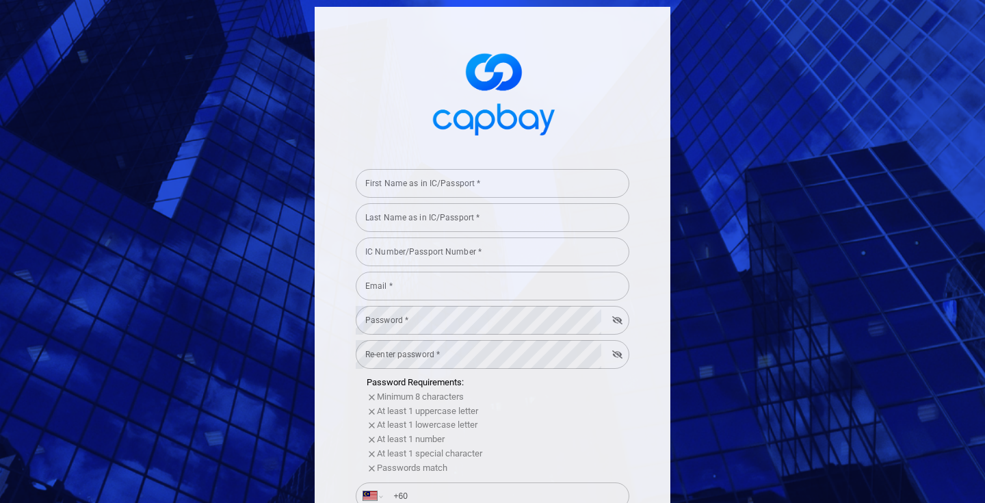 The height and width of the screenshot is (503, 985). I want to click on span: At least 1 number, so click(410, 439).